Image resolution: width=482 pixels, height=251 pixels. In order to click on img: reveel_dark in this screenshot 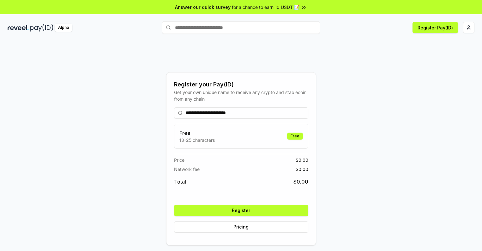, I will do `click(18, 27)`.